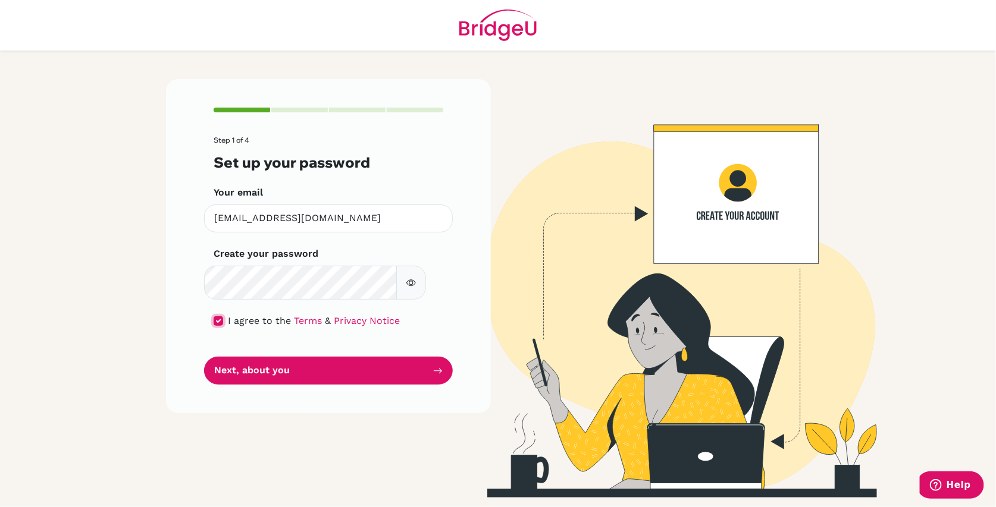 The width and height of the screenshot is (996, 507). Describe the element at coordinates (328, 218) in the screenshot. I see `input: Insert your email*` at that location.